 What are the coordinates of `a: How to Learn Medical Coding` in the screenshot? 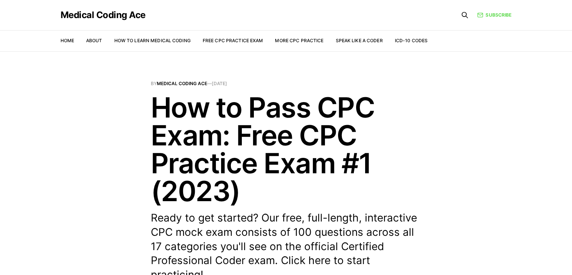 It's located at (152, 40).